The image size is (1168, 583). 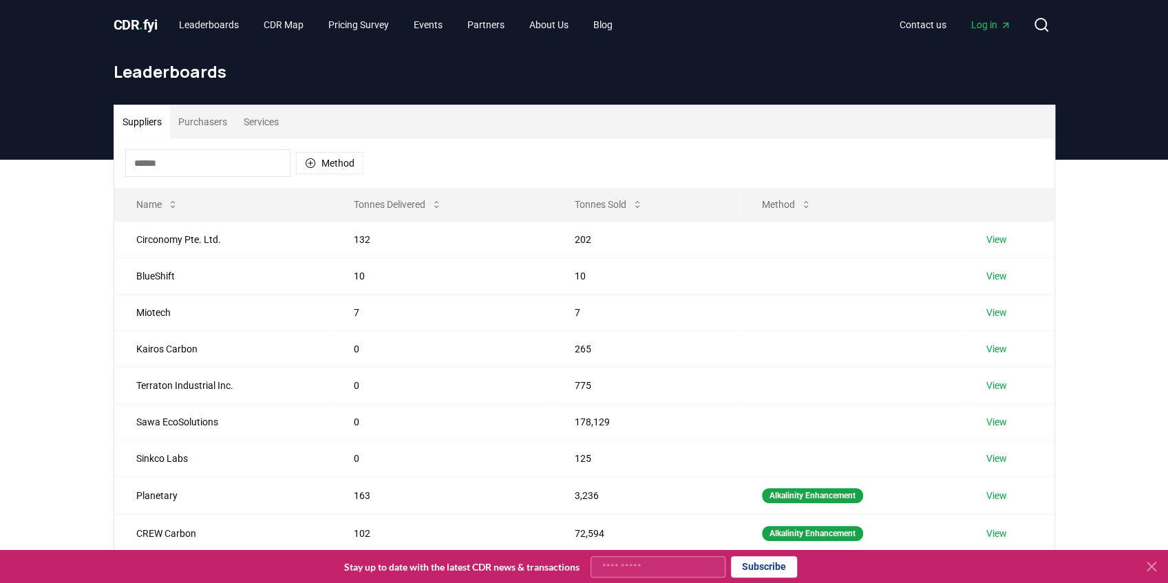 I want to click on a: Events, so click(x=428, y=25).